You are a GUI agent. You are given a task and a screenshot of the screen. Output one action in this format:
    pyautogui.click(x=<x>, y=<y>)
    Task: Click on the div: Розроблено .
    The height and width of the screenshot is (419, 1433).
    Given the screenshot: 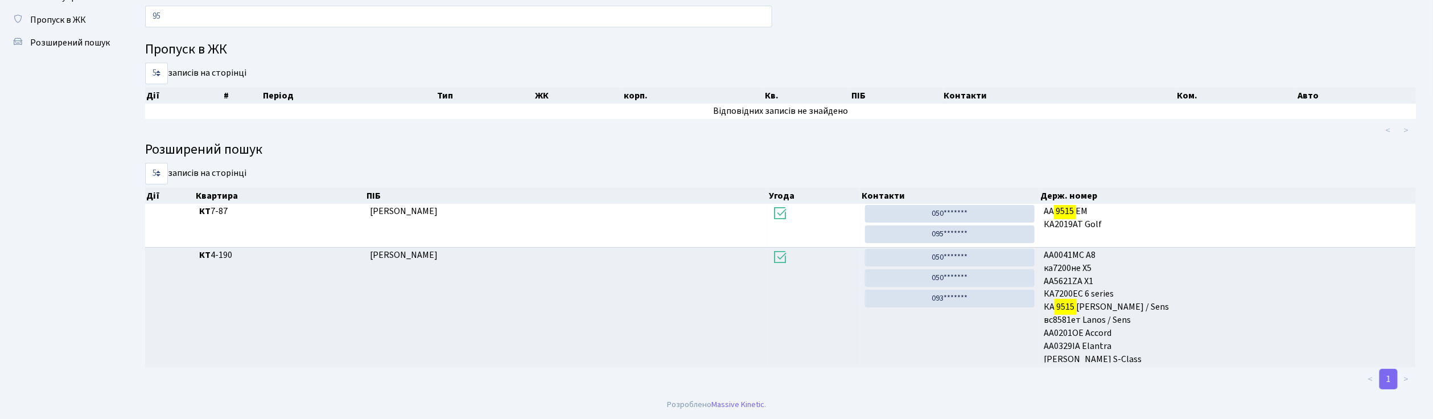 What is the action you would take?
    pyautogui.click(x=717, y=405)
    